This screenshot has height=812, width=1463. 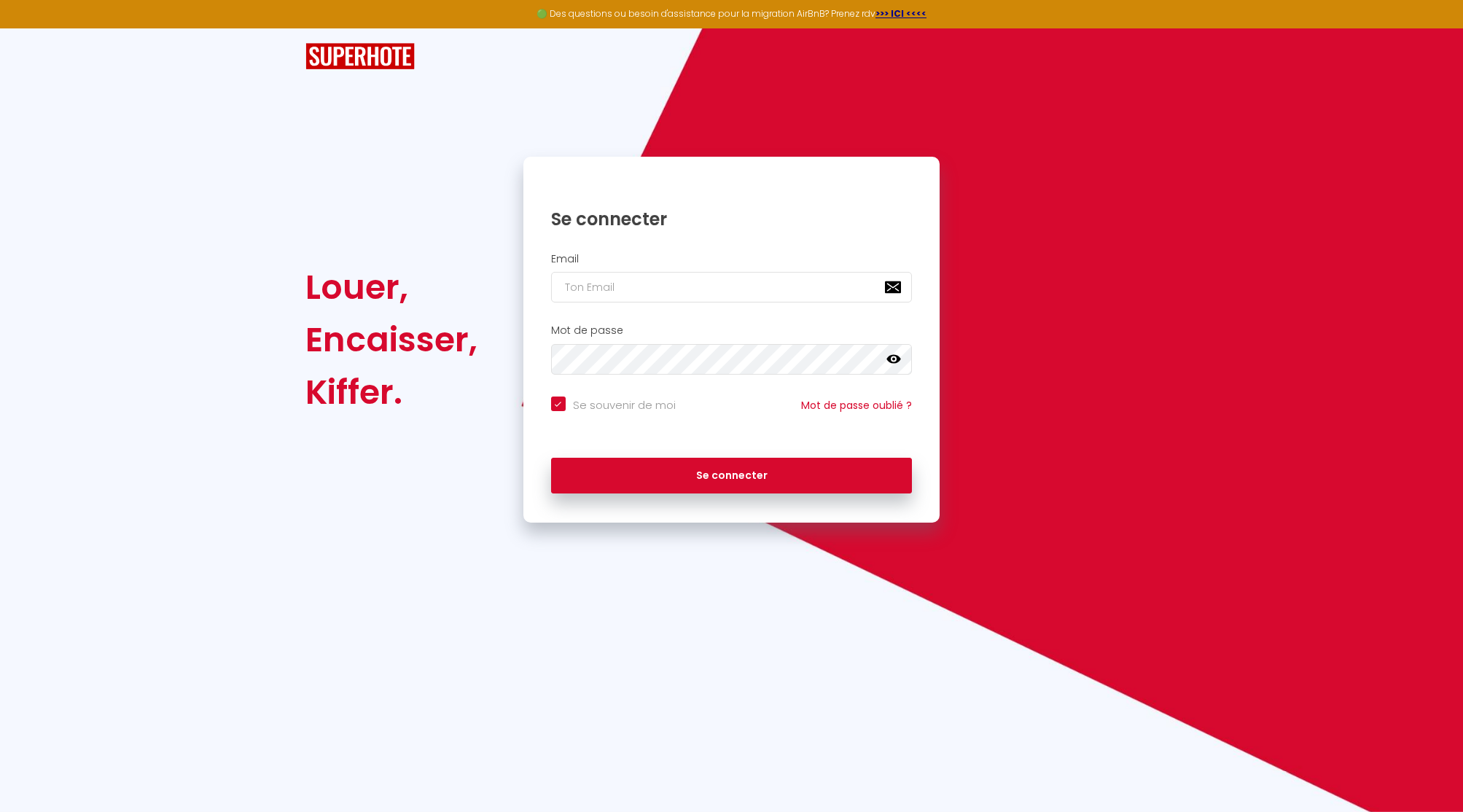 I want to click on button: Se connecter, so click(x=732, y=476).